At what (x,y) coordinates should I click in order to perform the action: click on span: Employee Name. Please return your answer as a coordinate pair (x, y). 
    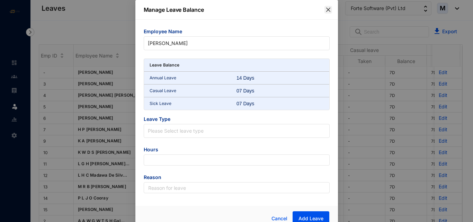
    Looking at the image, I should click on (236, 32).